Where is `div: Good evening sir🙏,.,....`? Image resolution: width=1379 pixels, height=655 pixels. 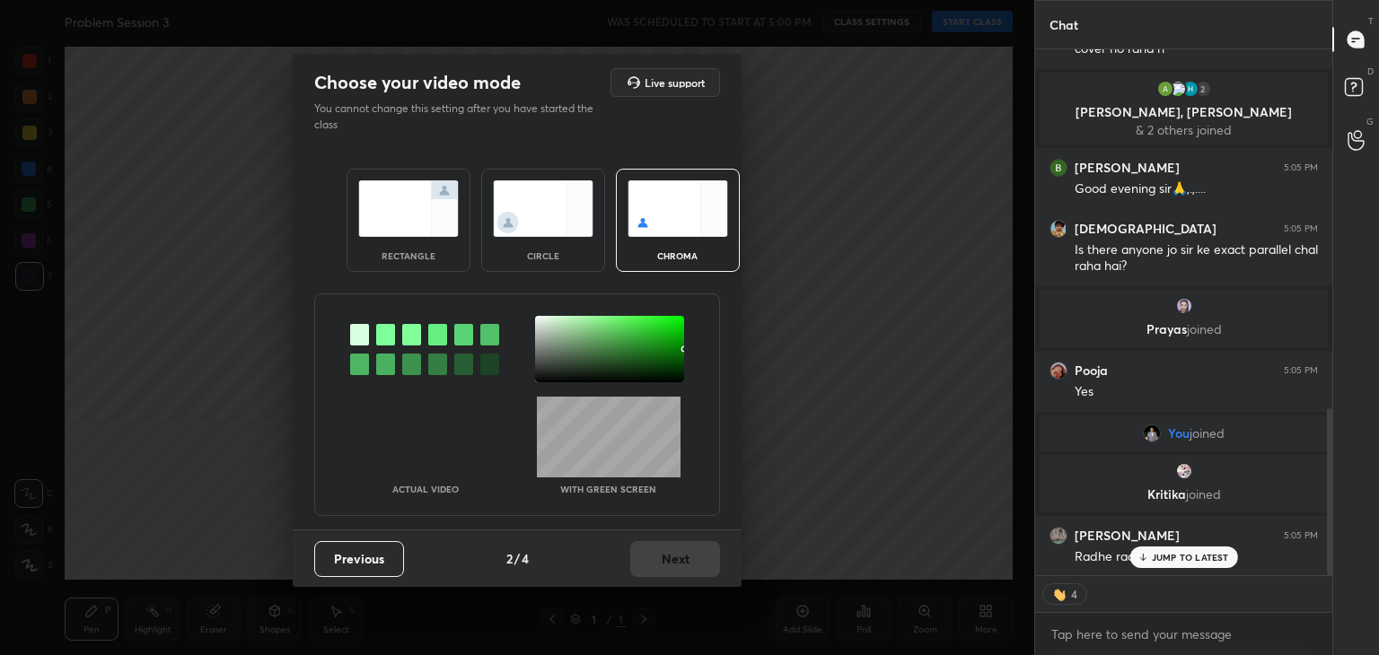
div: Good evening sir🙏,.,.... is located at coordinates (1195, 189).